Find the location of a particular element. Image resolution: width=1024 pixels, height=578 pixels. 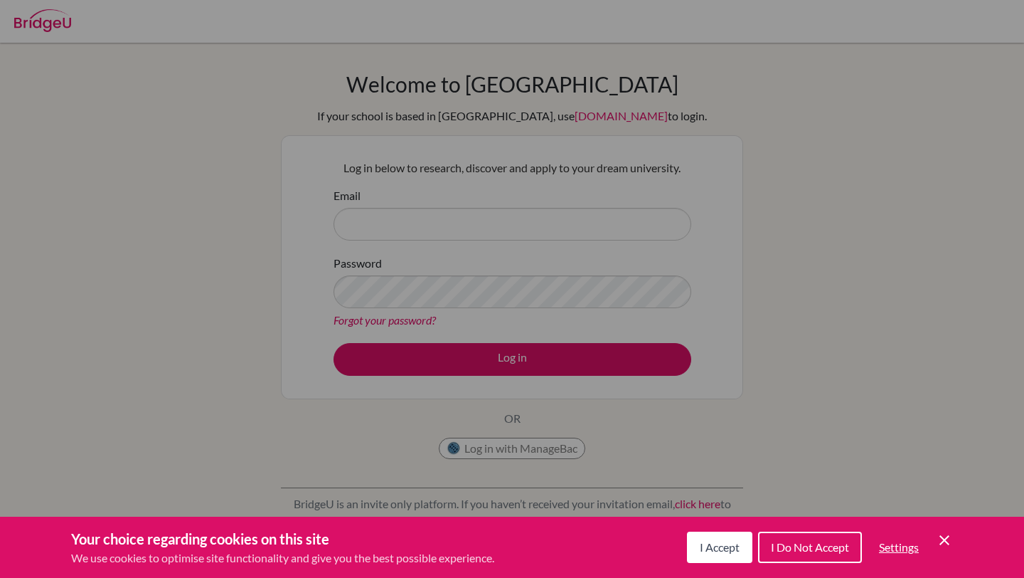

span: I Accept is located at coordinates (720, 546).